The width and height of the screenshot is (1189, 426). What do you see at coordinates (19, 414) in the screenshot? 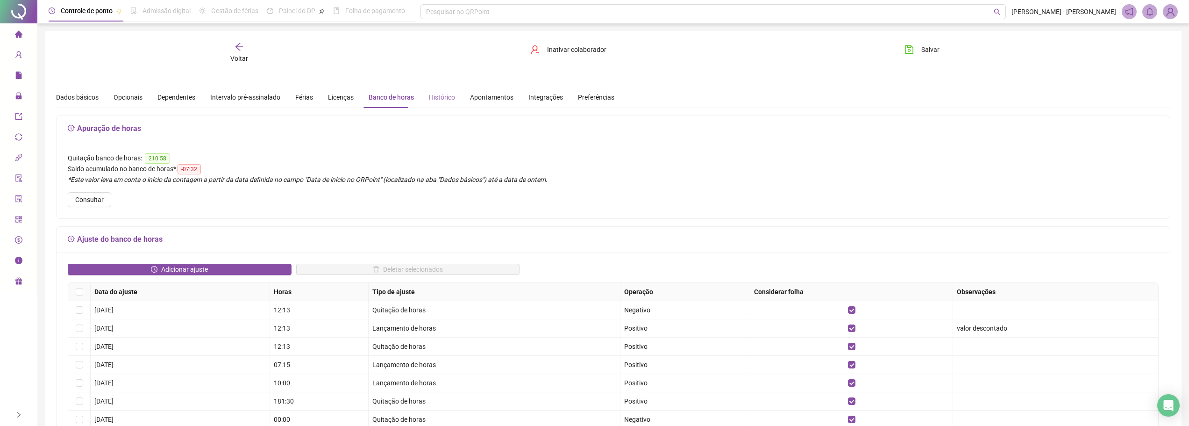
I see `span: right` at bounding box center [19, 414].